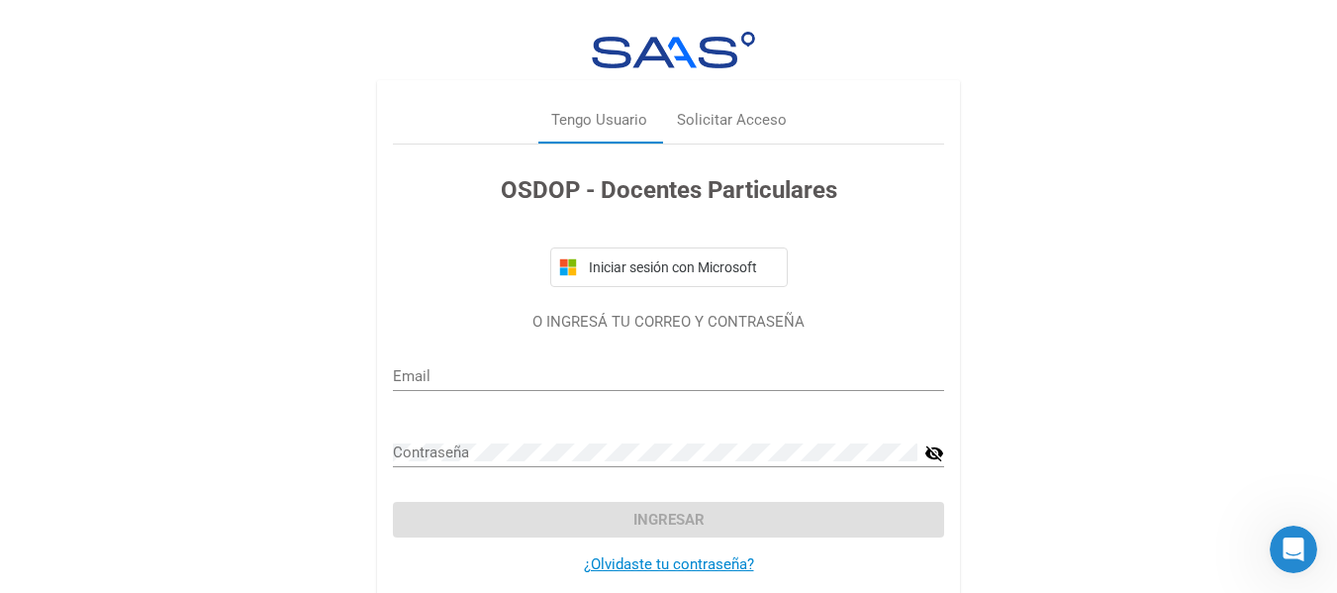 This screenshot has width=1337, height=593. I want to click on p: O INGRESÁ TU CORREO Y CONTRASEÑA, so click(668, 322).